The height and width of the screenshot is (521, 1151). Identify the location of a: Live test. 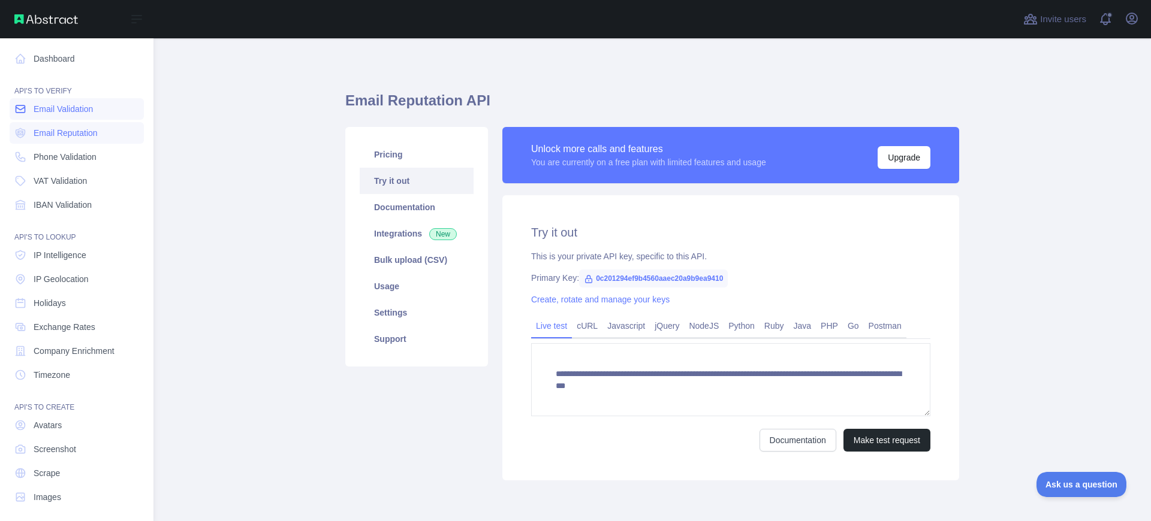
(551, 326).